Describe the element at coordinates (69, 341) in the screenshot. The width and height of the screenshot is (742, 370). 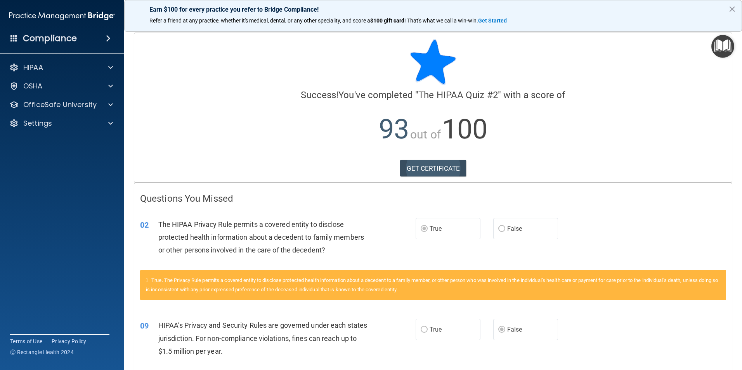
I see `a: Privacy Policy` at that location.